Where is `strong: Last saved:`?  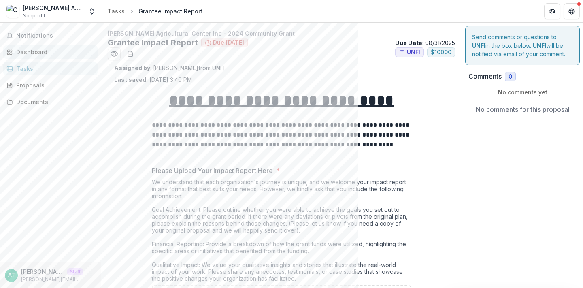
strong: Last saved: is located at coordinates (131, 79).